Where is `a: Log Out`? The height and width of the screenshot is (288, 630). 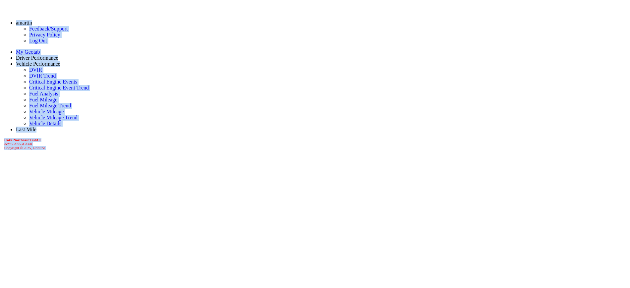 a: Log Out is located at coordinates (38, 40).